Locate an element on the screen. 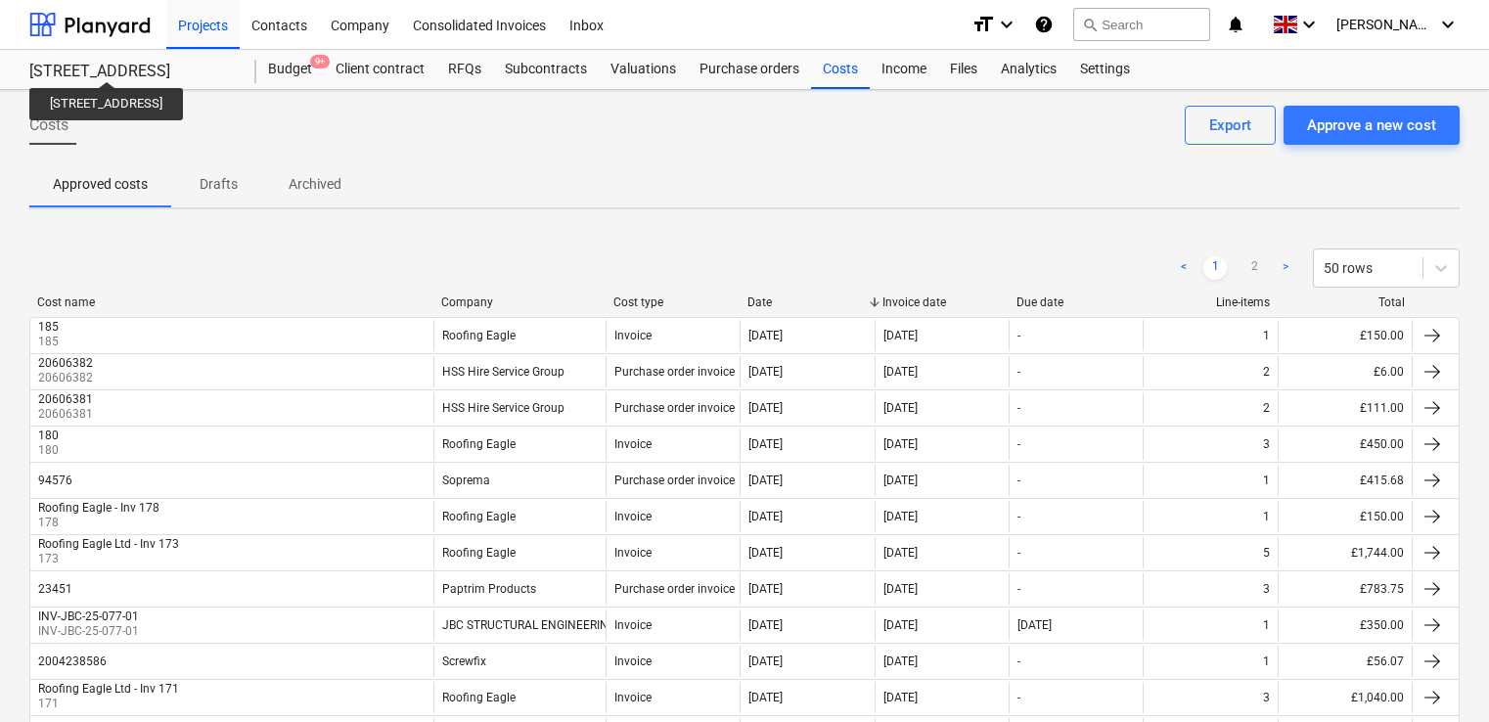 This screenshot has width=1489, height=722. a: Analytics is located at coordinates (1028, 69).